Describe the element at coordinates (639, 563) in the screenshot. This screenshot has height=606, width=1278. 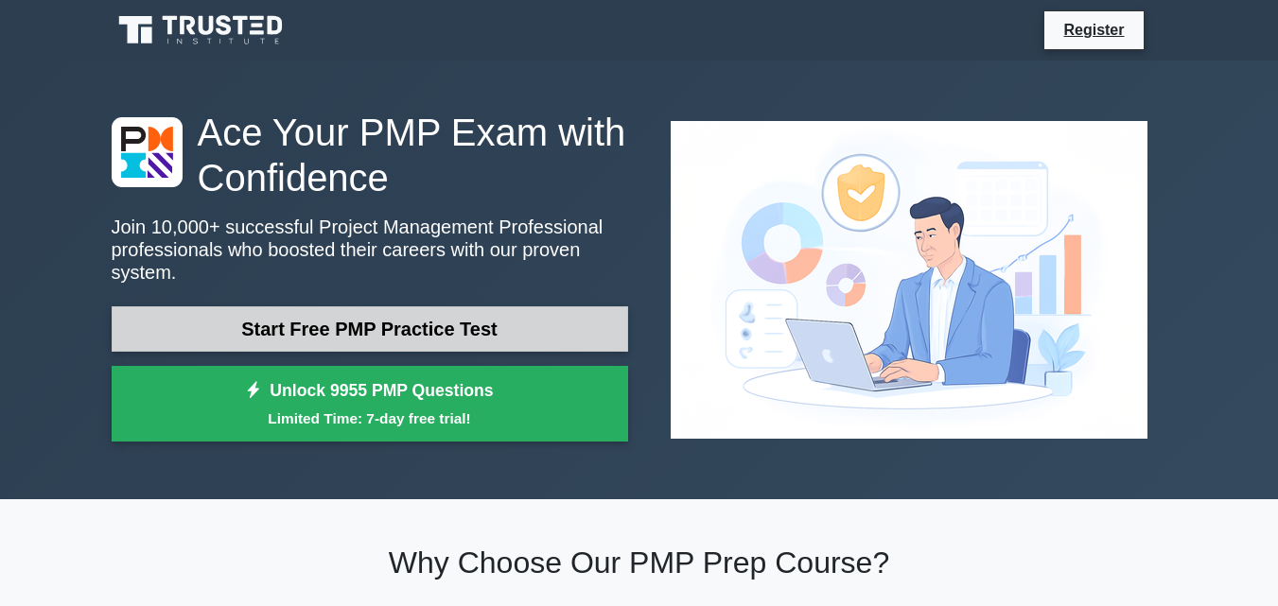
I see `h2: Why Choose Our PMP Prep Course?` at that location.